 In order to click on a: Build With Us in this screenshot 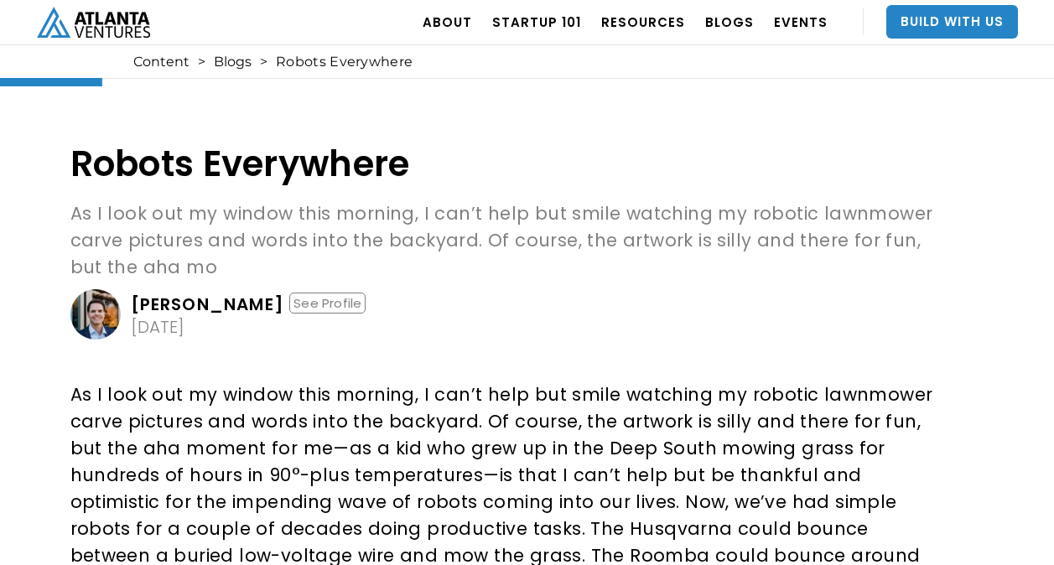, I will do `click(952, 22)`.